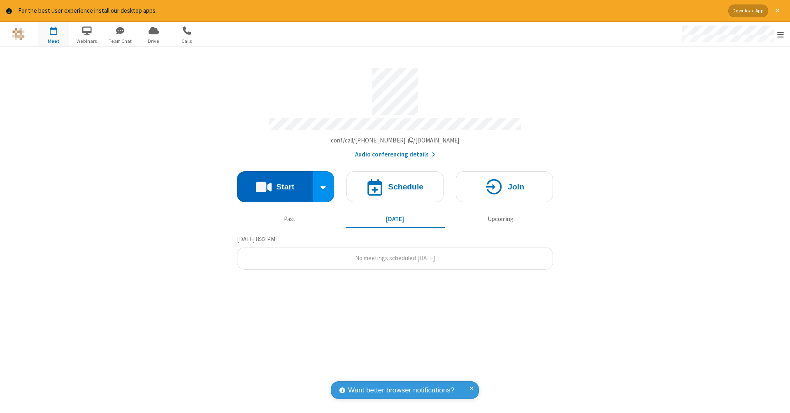 The image size is (790, 413). Describe the element at coordinates (153, 41) in the screenshot. I see `span: Drive` at that location.